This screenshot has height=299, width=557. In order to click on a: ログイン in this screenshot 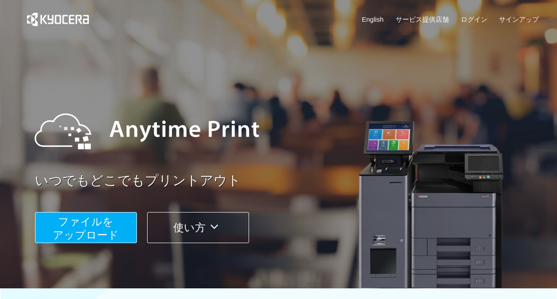, I will do `click(474, 19)`.